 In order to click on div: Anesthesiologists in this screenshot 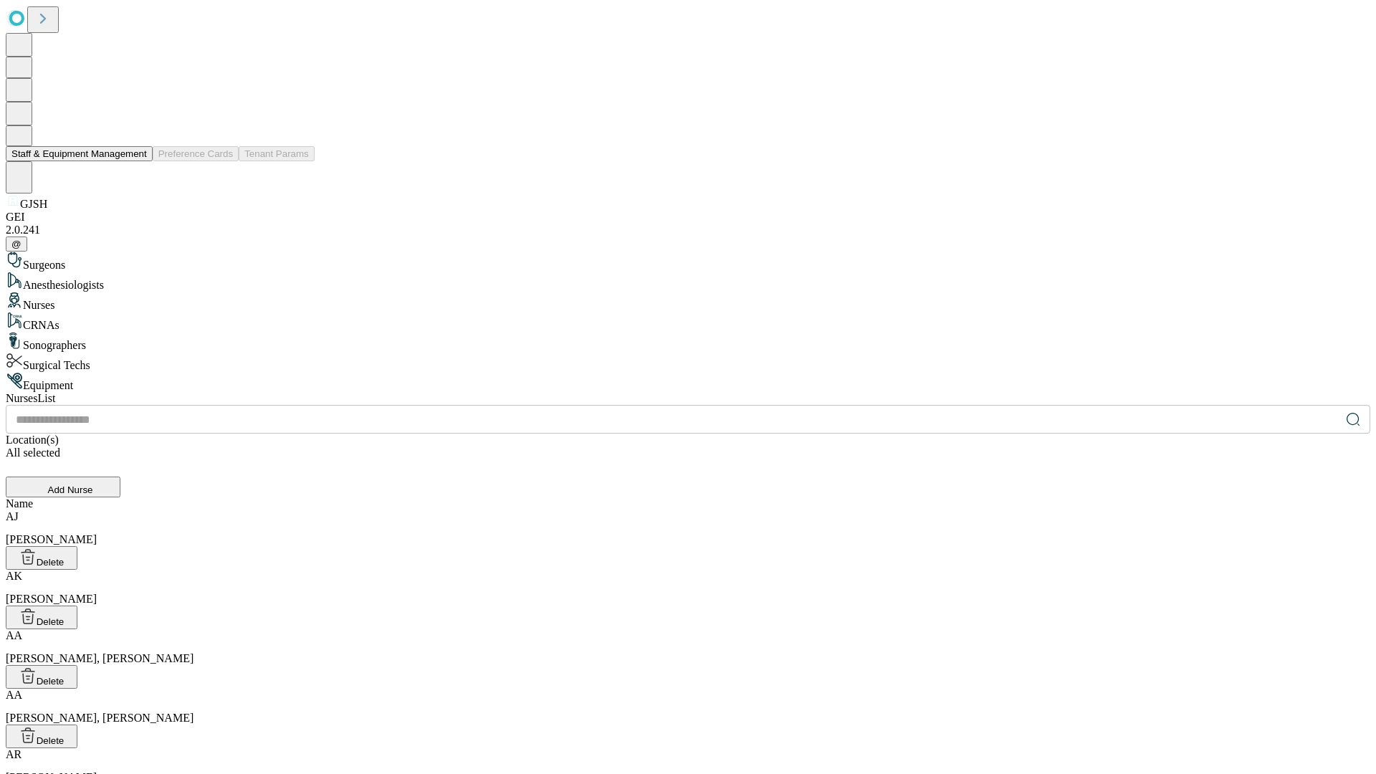, I will do `click(688, 282)`.